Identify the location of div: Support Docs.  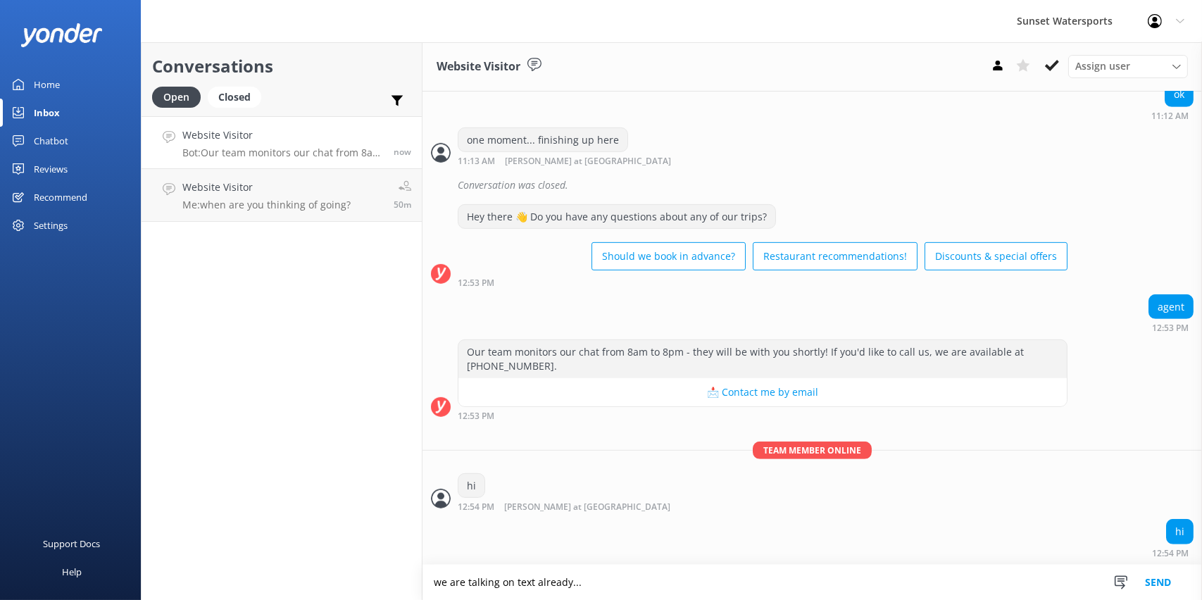
(72, 543).